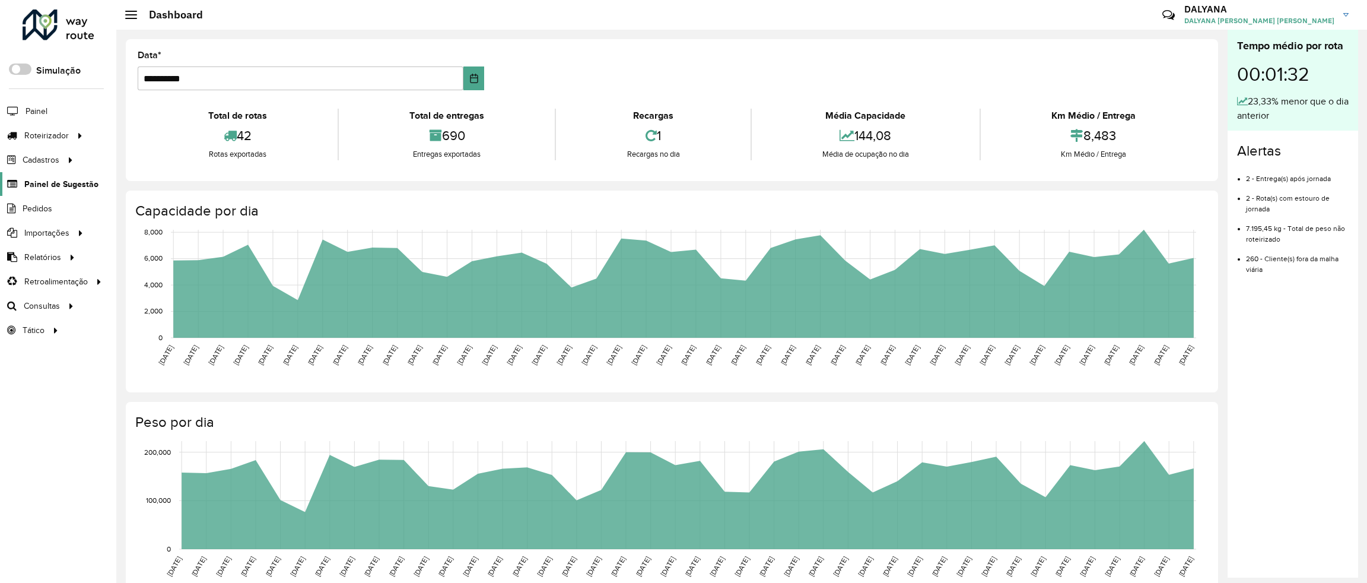 The image size is (1367, 583). I want to click on div: Entregas exportadas, so click(447, 154).